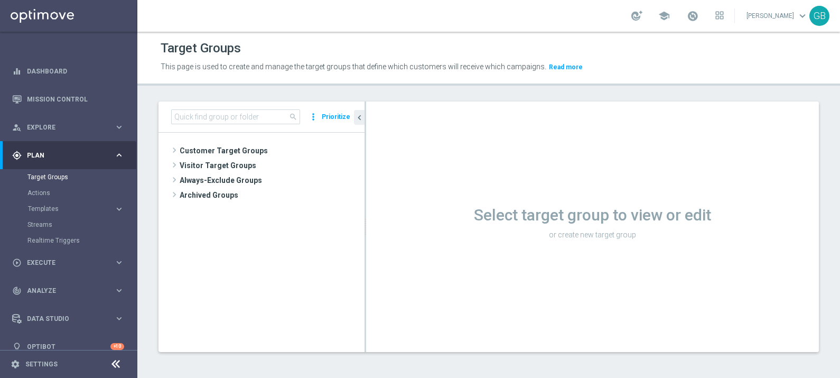 The height and width of the screenshot is (378, 840). What do you see at coordinates (68, 319) in the screenshot?
I see `div: Data Studio keyboard_arrow_right` at bounding box center [68, 319].